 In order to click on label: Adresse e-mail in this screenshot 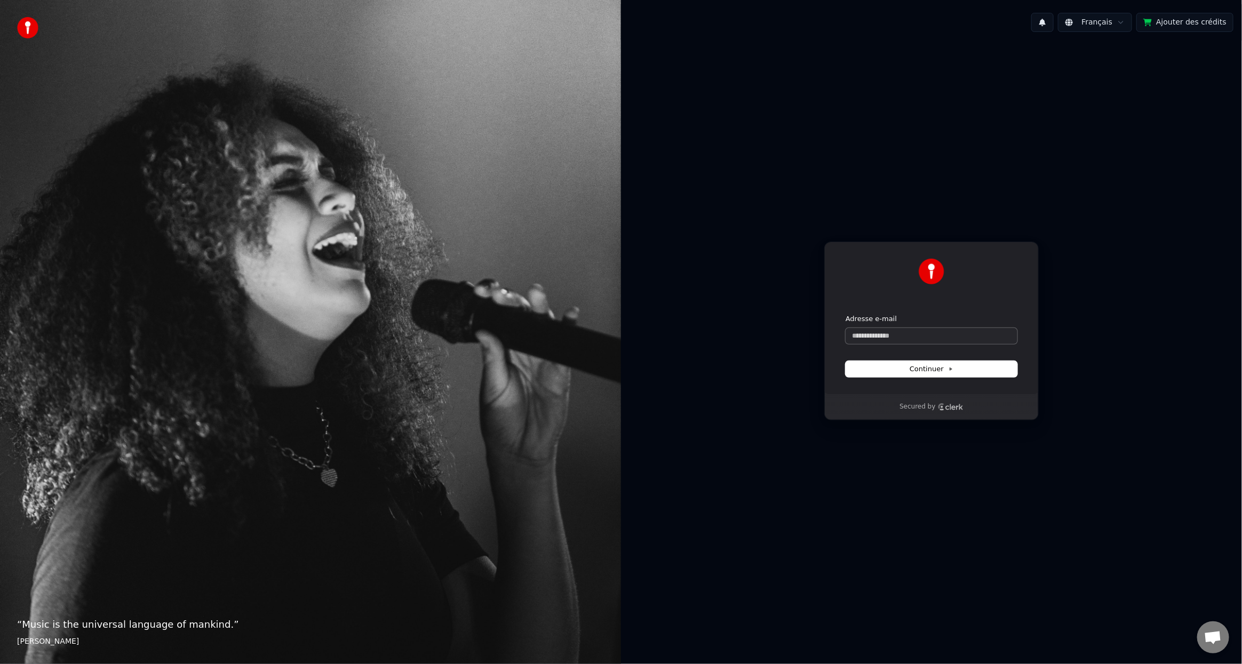, I will do `click(871, 319)`.